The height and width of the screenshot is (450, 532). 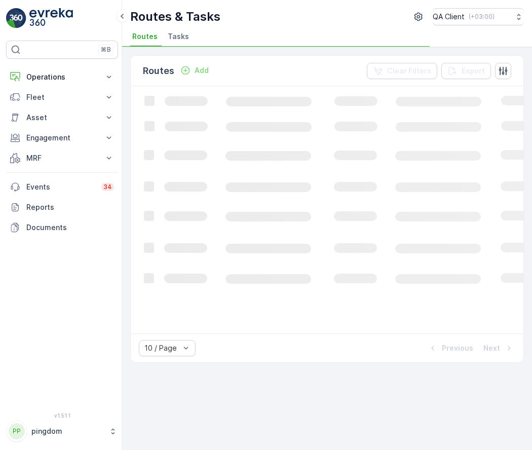 I want to click on button: Next, so click(x=499, y=348).